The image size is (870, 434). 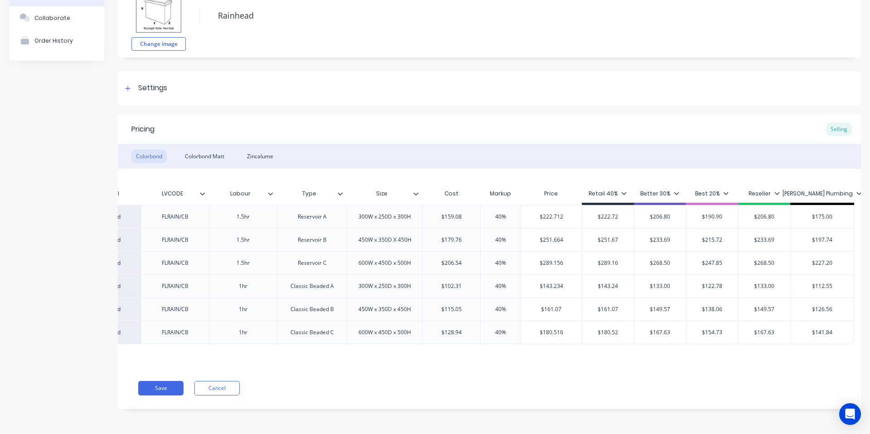 What do you see at coordinates (660, 193) in the screenshot?
I see `div: Better 30%` at bounding box center [660, 193].